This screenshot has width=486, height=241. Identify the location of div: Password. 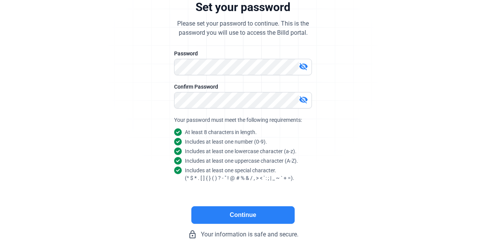
(243, 54).